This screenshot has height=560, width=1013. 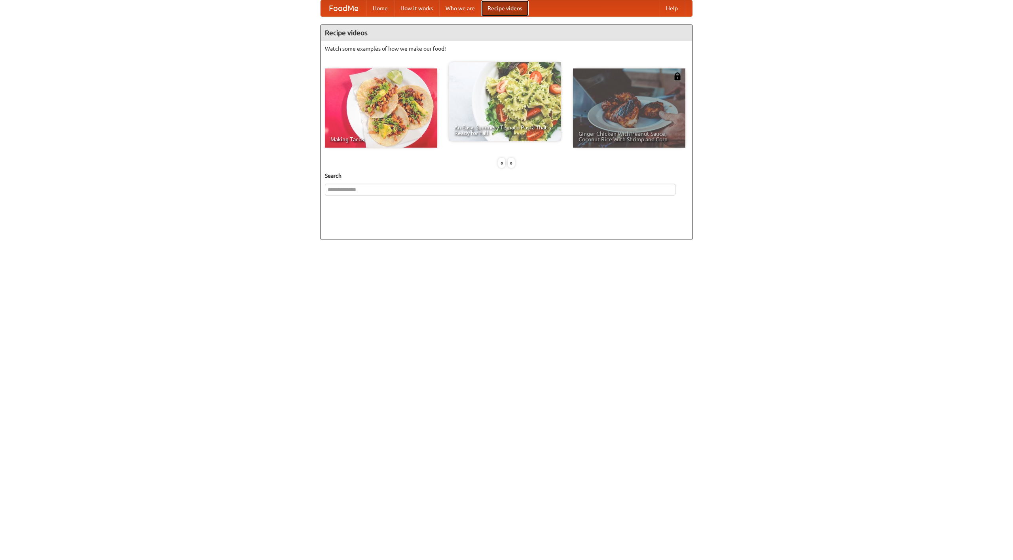 What do you see at coordinates (344, 8) in the screenshot?
I see `a: FoodMe` at bounding box center [344, 8].